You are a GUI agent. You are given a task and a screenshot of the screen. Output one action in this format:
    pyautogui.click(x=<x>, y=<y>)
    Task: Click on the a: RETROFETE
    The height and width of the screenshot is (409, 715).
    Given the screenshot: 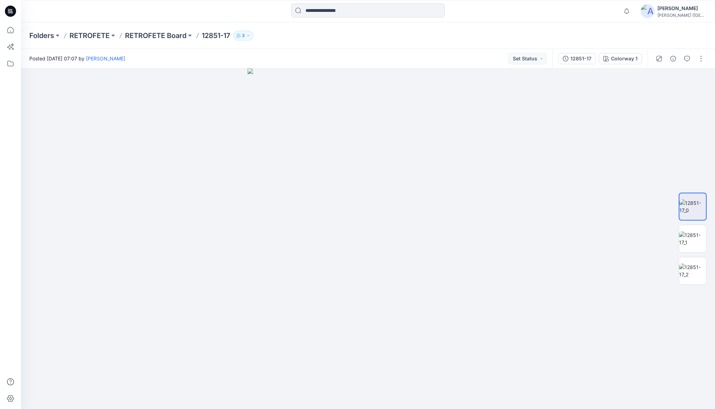 What is the action you would take?
    pyautogui.click(x=89, y=36)
    